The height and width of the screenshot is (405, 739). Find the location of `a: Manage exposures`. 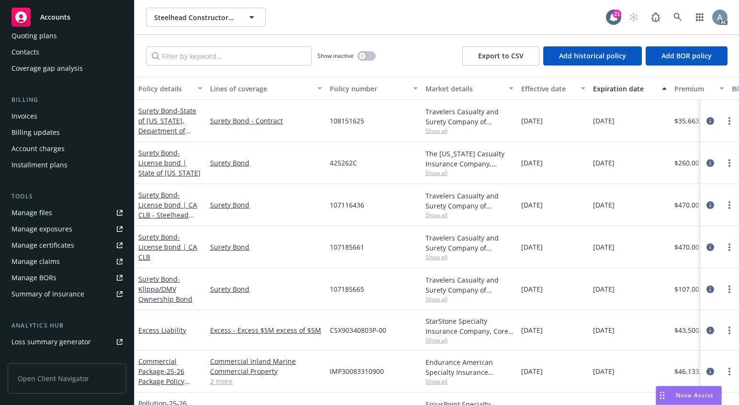

a: Manage exposures is located at coordinates (67, 229).